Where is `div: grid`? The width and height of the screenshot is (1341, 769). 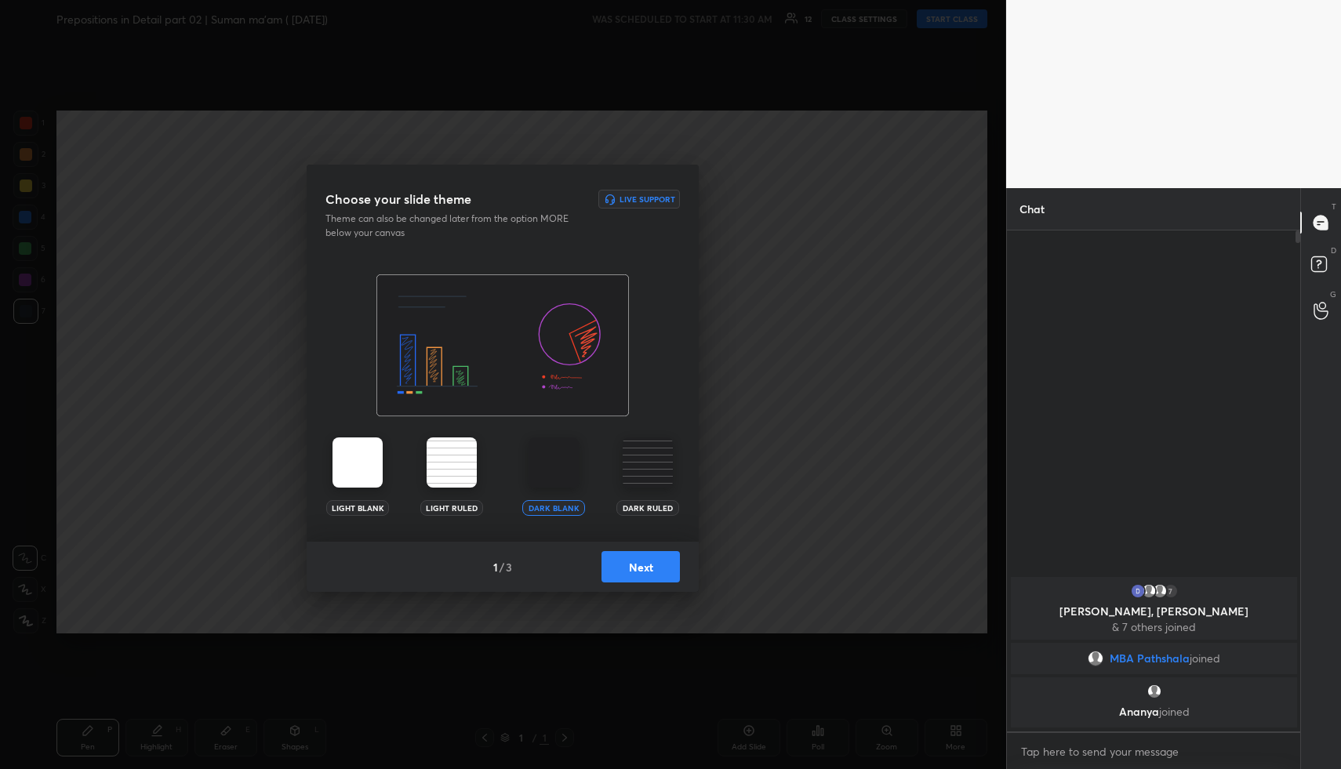
div: grid is located at coordinates (1154, 653).